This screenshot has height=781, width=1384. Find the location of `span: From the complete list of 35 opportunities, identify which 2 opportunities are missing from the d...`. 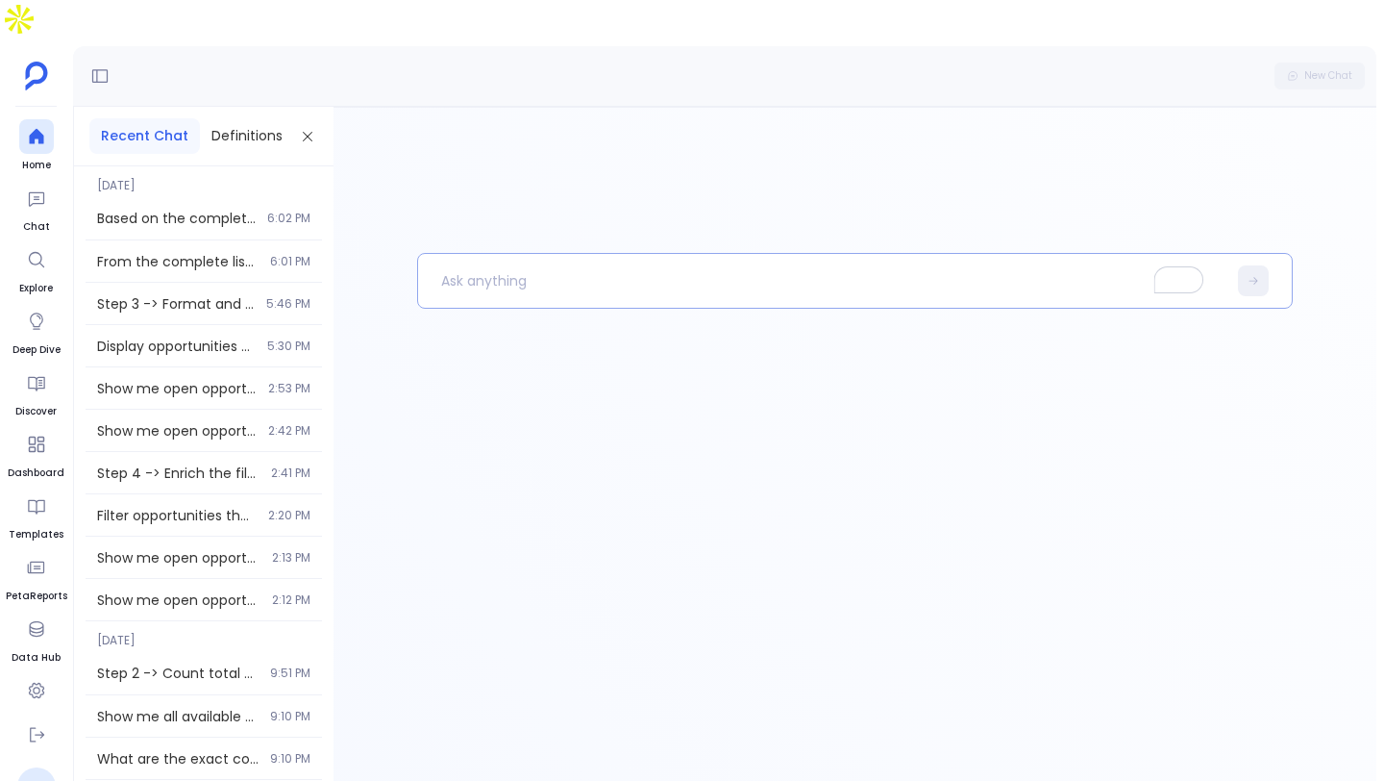

span: From the complete list of 35 opportunities, identify which 2 opportunities are missing from the d... is located at coordinates (178, 261).